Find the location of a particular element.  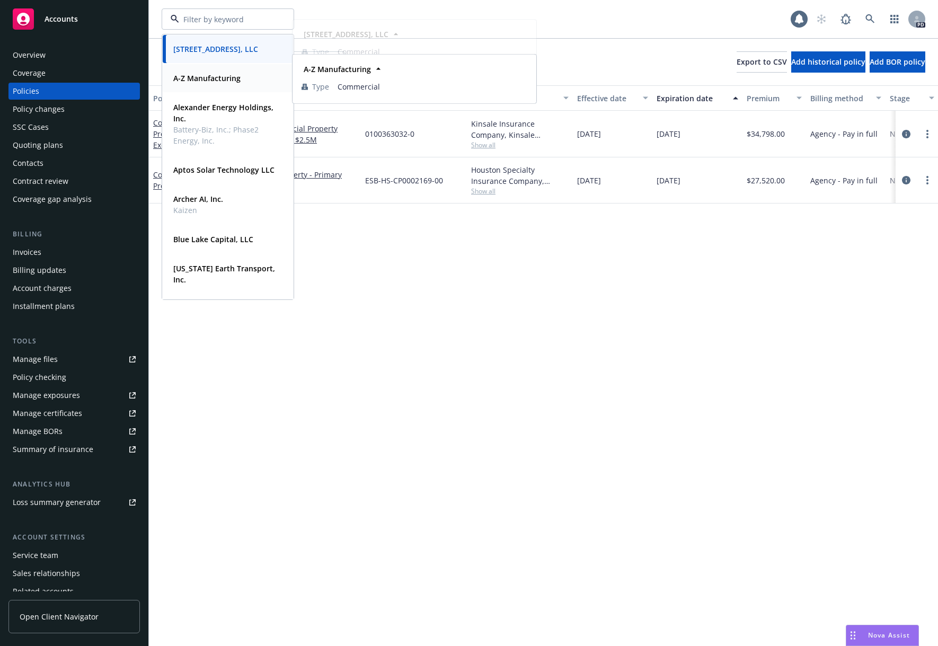

span: 0100363032-0 is located at coordinates (389, 134).